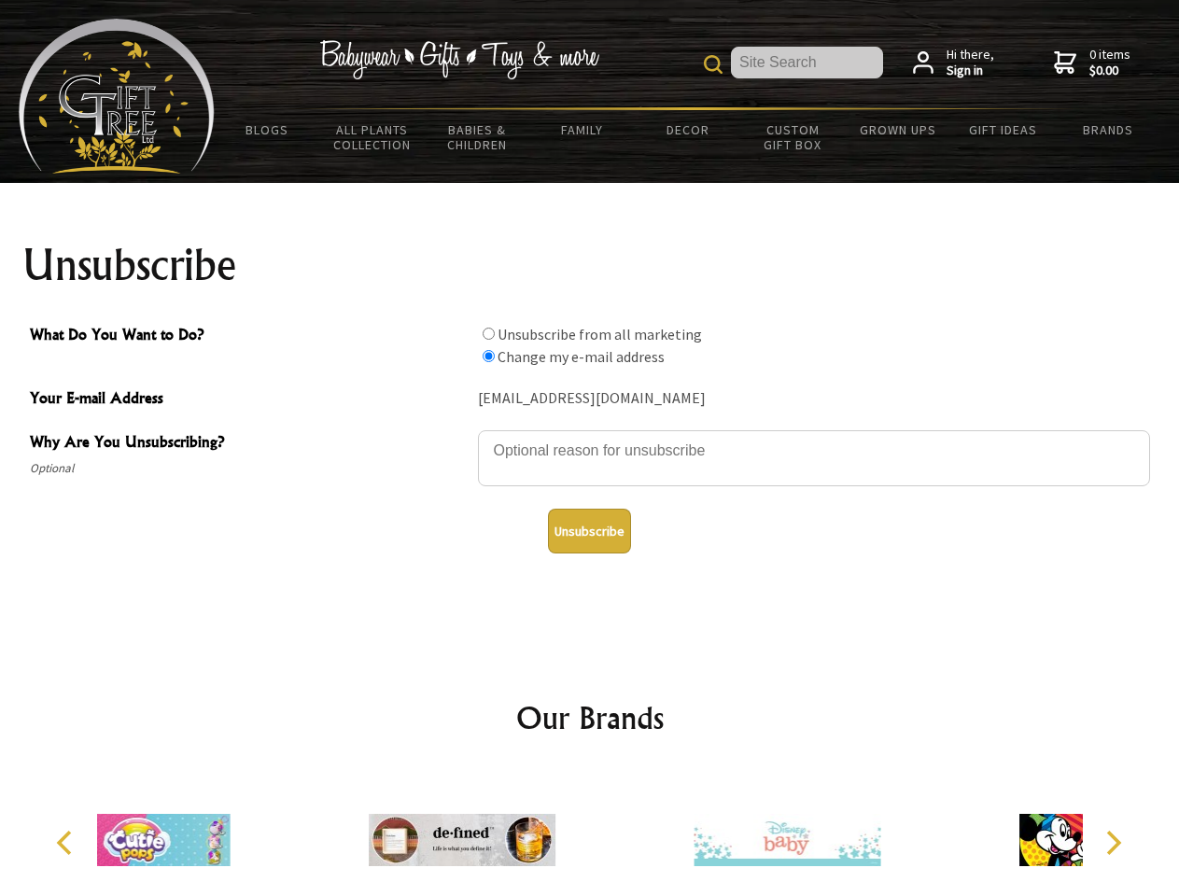  I want to click on a: Custom Gift Box, so click(792, 137).